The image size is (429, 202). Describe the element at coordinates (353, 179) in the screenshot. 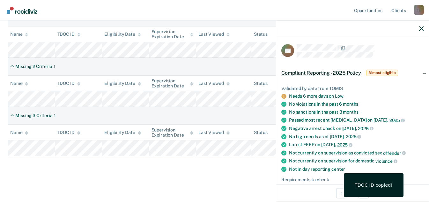

I see `div: Requirements to check` at that location.